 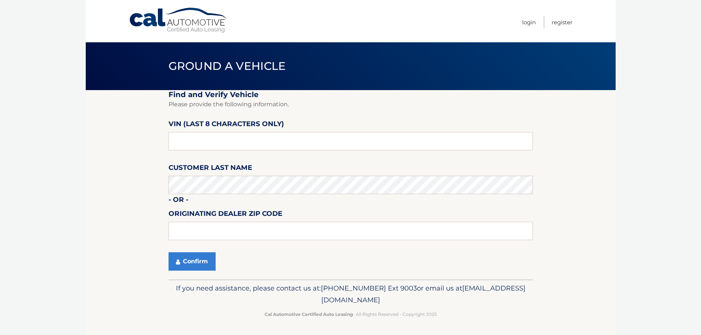 I want to click on label: VIN (last 8 characters only), so click(x=226, y=125).